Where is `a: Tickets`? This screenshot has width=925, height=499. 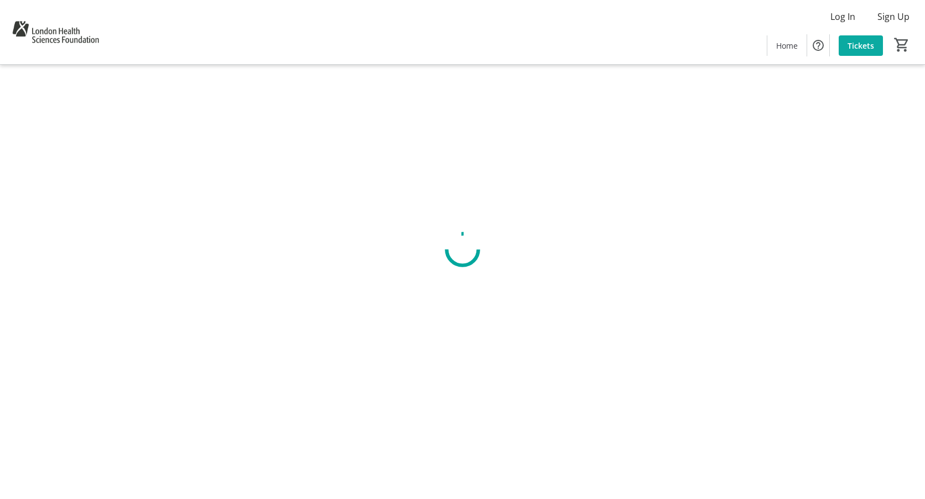 a: Tickets is located at coordinates (861, 45).